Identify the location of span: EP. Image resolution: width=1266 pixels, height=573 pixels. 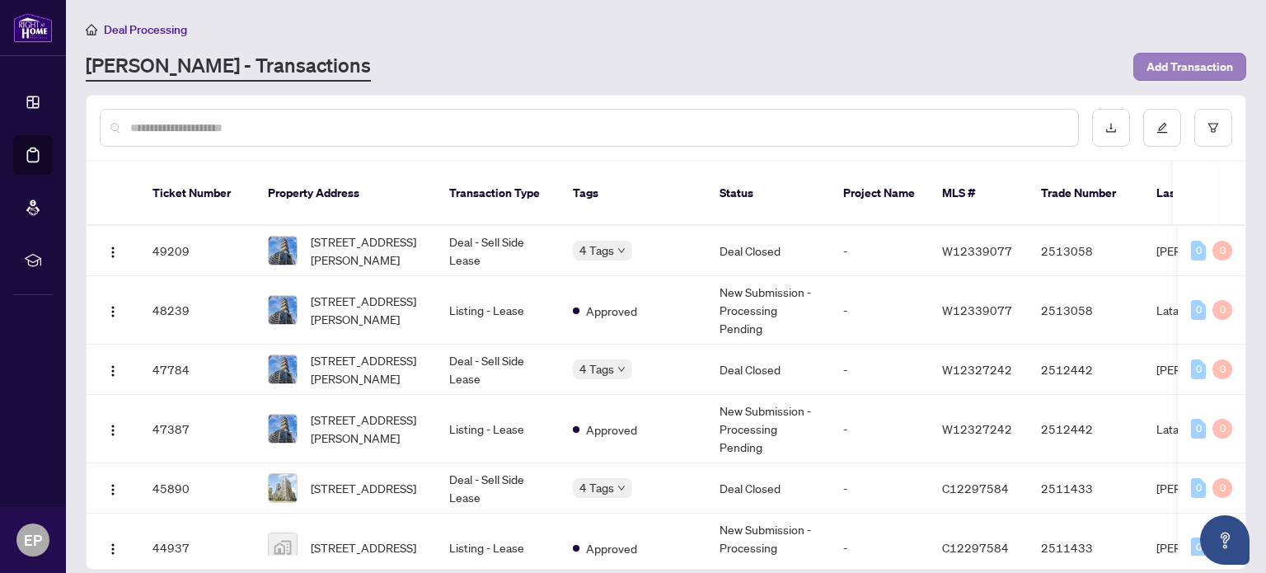
(33, 540).